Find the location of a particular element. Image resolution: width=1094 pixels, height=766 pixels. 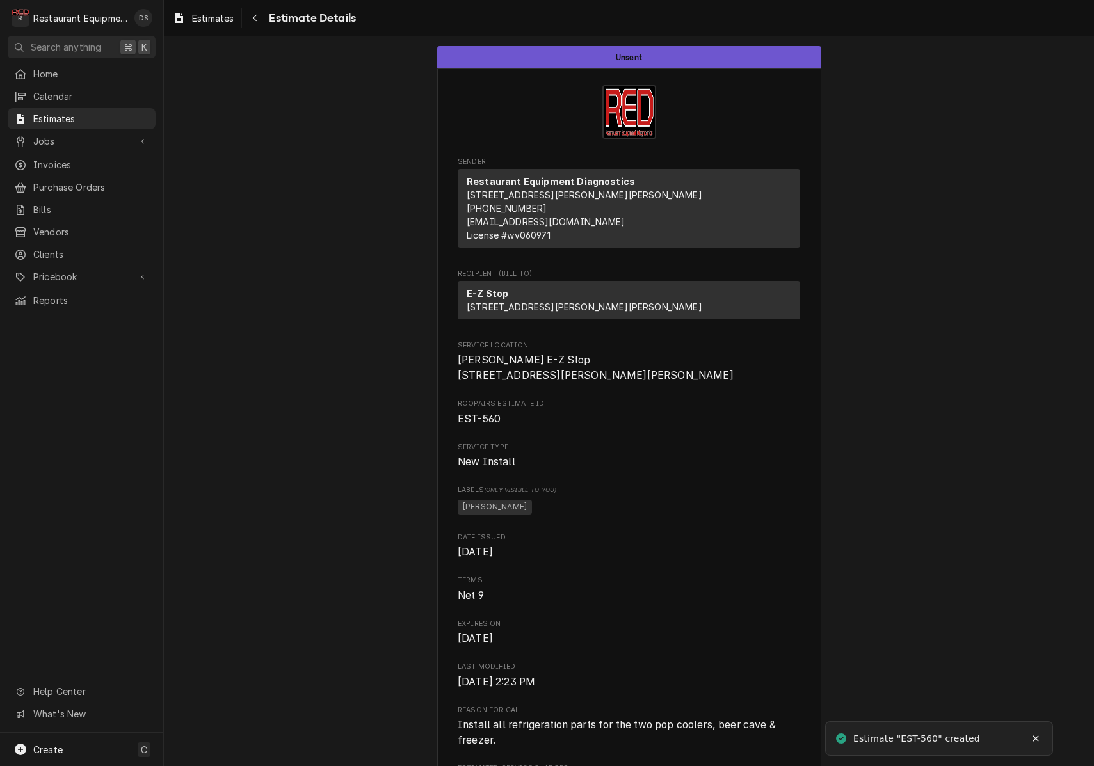

span: Create is located at coordinates (48, 750).